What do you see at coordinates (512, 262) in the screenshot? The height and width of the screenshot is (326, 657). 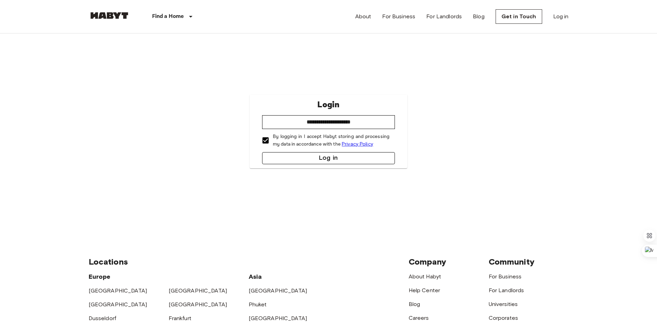 I see `span: Community` at bounding box center [512, 262].